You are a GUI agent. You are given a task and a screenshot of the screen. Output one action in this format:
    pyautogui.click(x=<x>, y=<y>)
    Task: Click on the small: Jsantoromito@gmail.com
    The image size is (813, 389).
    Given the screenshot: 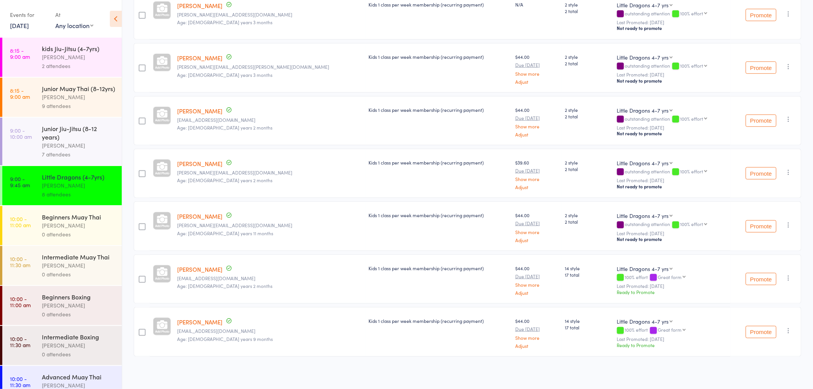 What is the action you would take?
    pyautogui.click(x=270, y=278)
    